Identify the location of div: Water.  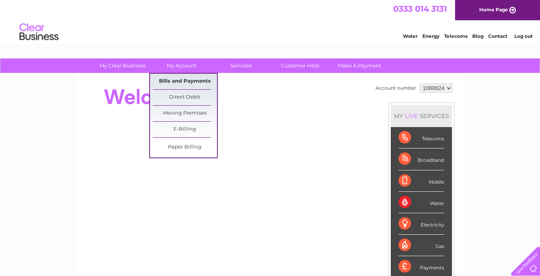
(421, 202).